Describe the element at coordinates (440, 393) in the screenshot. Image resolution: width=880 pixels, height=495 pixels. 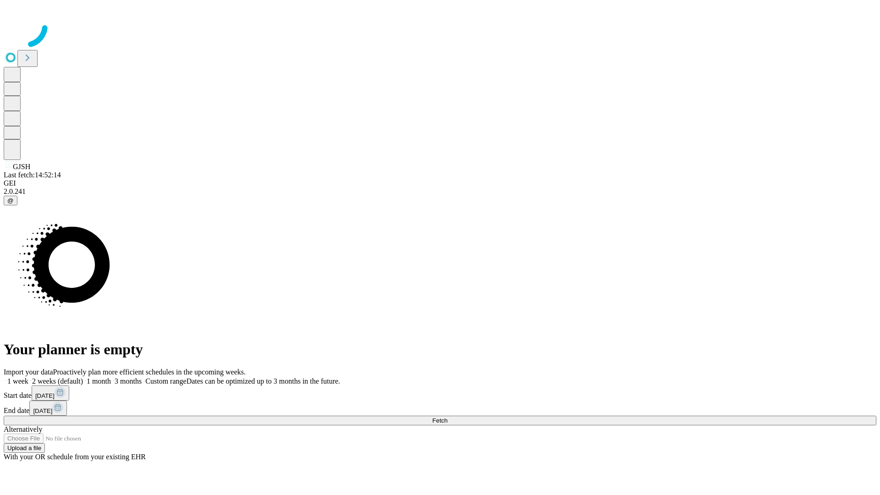
I see `div: Start date` at that location.